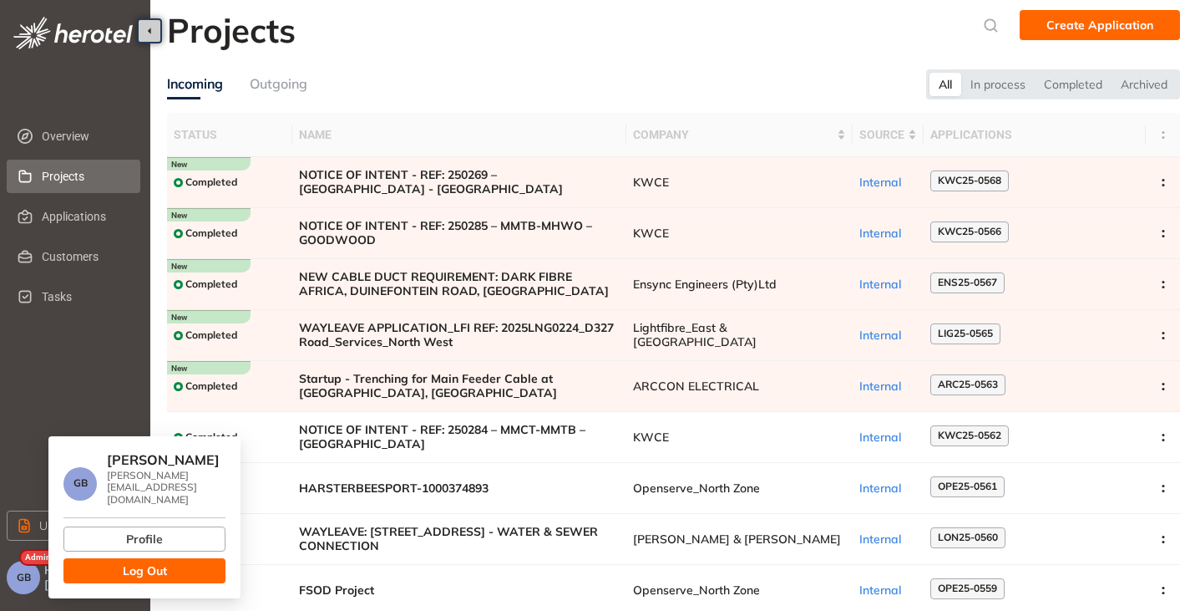 This screenshot has height=611, width=1190. Describe the element at coordinates (1144, 84) in the screenshot. I see `div: Archived` at that location.